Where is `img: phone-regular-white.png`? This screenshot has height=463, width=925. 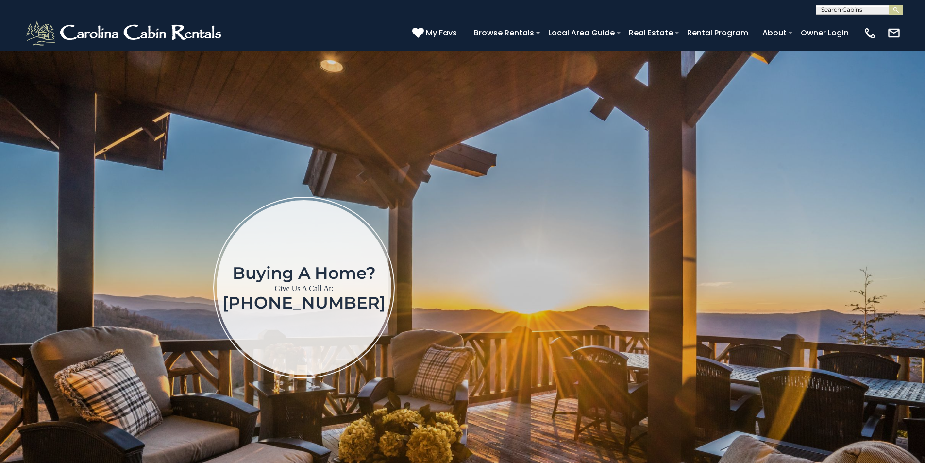
img: phone-regular-white.png is located at coordinates (870, 33).